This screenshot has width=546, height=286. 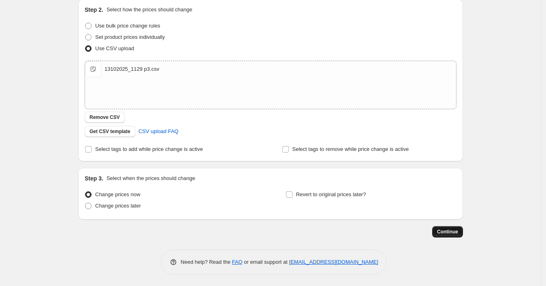 I want to click on span: Get CSV template, so click(x=110, y=132).